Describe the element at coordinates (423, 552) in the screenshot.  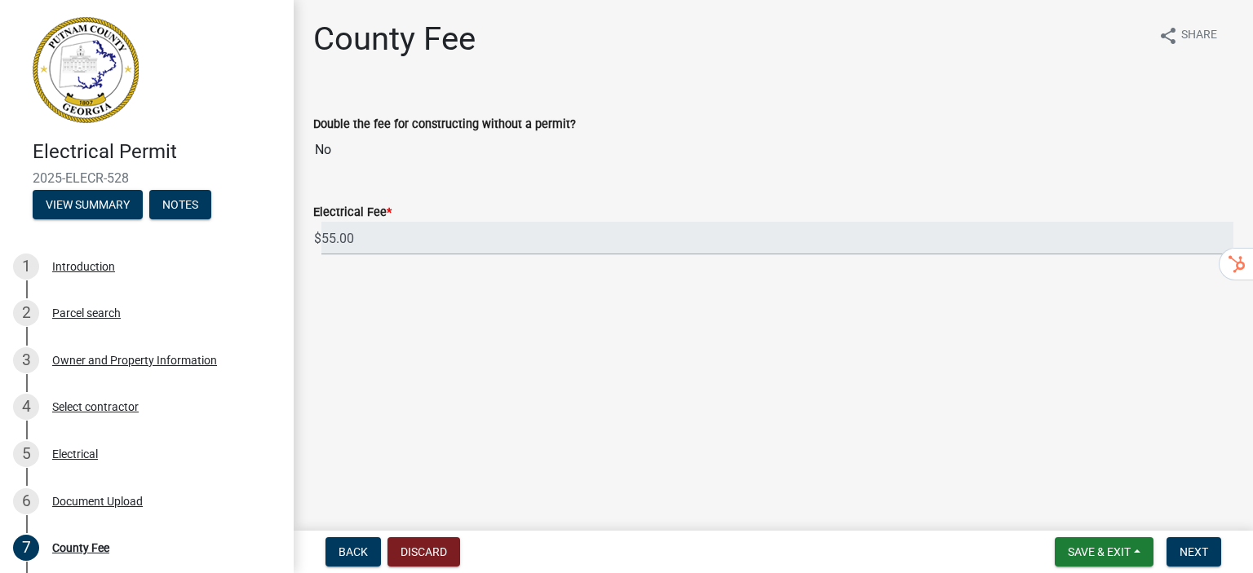
I see `button: Discard` at that location.